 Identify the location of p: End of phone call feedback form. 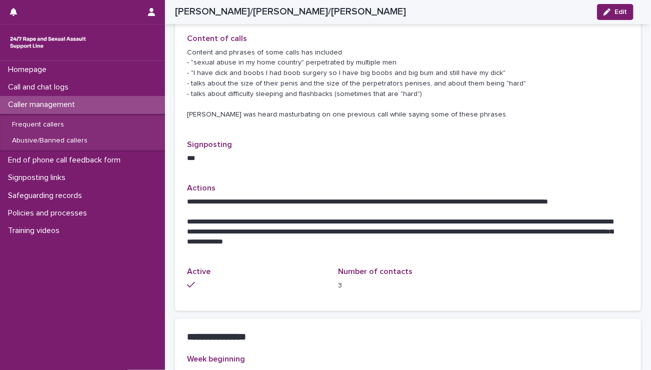
(66, 160).